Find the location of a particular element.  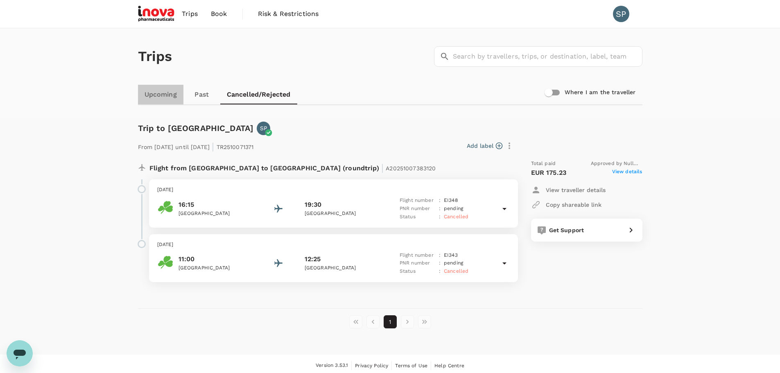

span: A20251007383120 is located at coordinates (411, 168).